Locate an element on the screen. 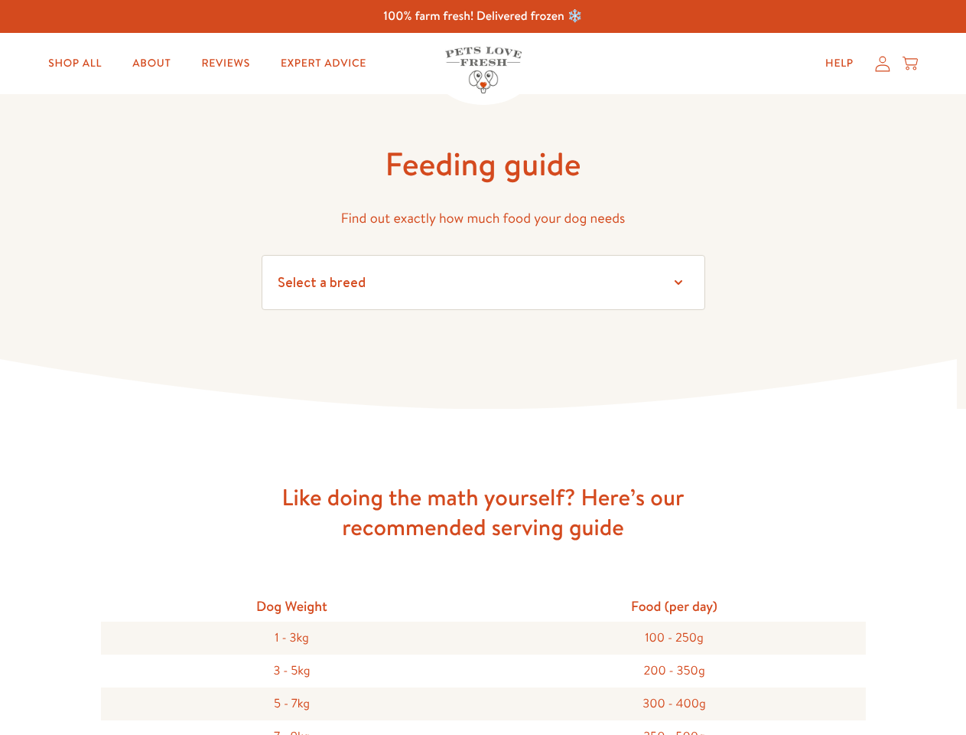 Image resolution: width=966 pixels, height=735 pixels. h3: Like doing the math yourself? Here’s our recommended serving guide is located at coordinates (484, 512).